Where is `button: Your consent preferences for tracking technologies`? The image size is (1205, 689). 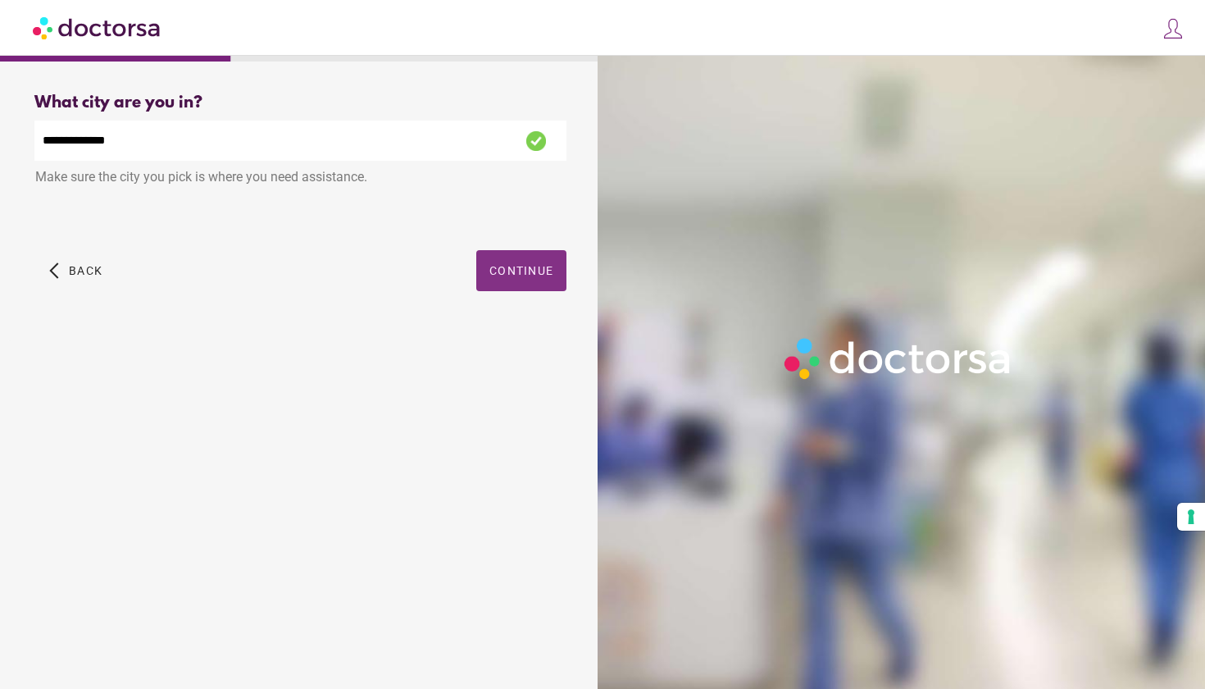
button: Your consent preferences for tracking technologies is located at coordinates (1191, 517).